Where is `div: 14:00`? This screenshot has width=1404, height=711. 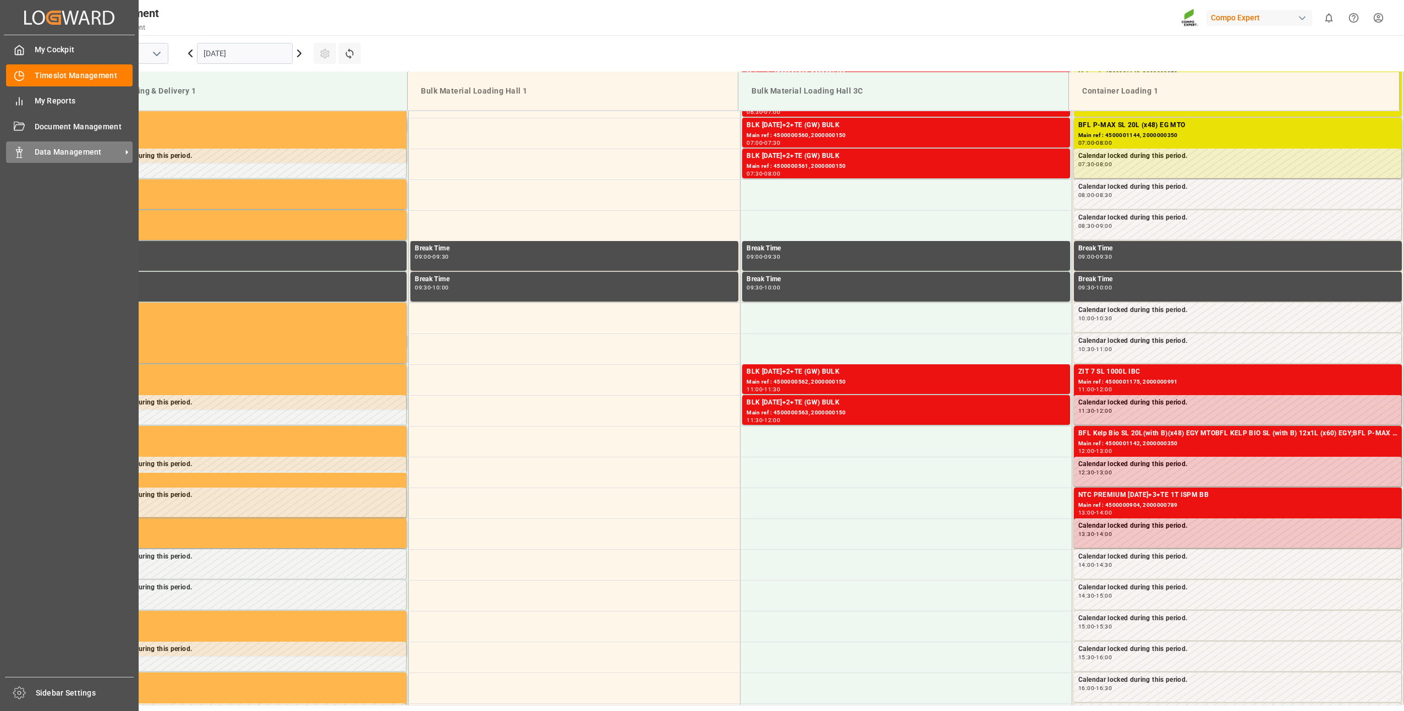
div: 14:00 is located at coordinates (1086, 565).